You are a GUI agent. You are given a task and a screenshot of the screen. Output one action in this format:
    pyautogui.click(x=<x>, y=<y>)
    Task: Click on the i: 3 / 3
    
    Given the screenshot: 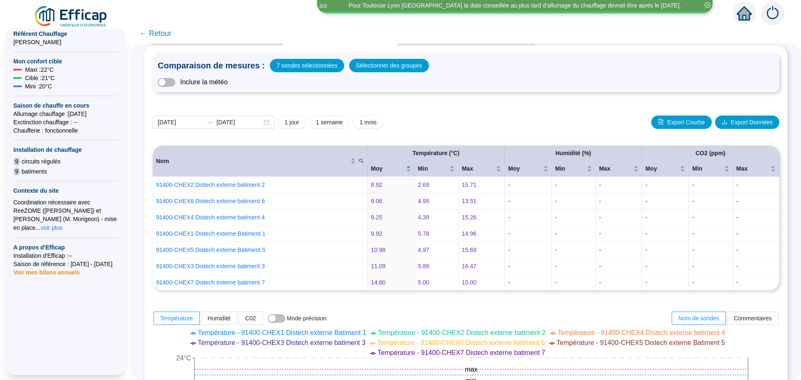 What is the action you would take?
    pyautogui.click(x=323, y=6)
    